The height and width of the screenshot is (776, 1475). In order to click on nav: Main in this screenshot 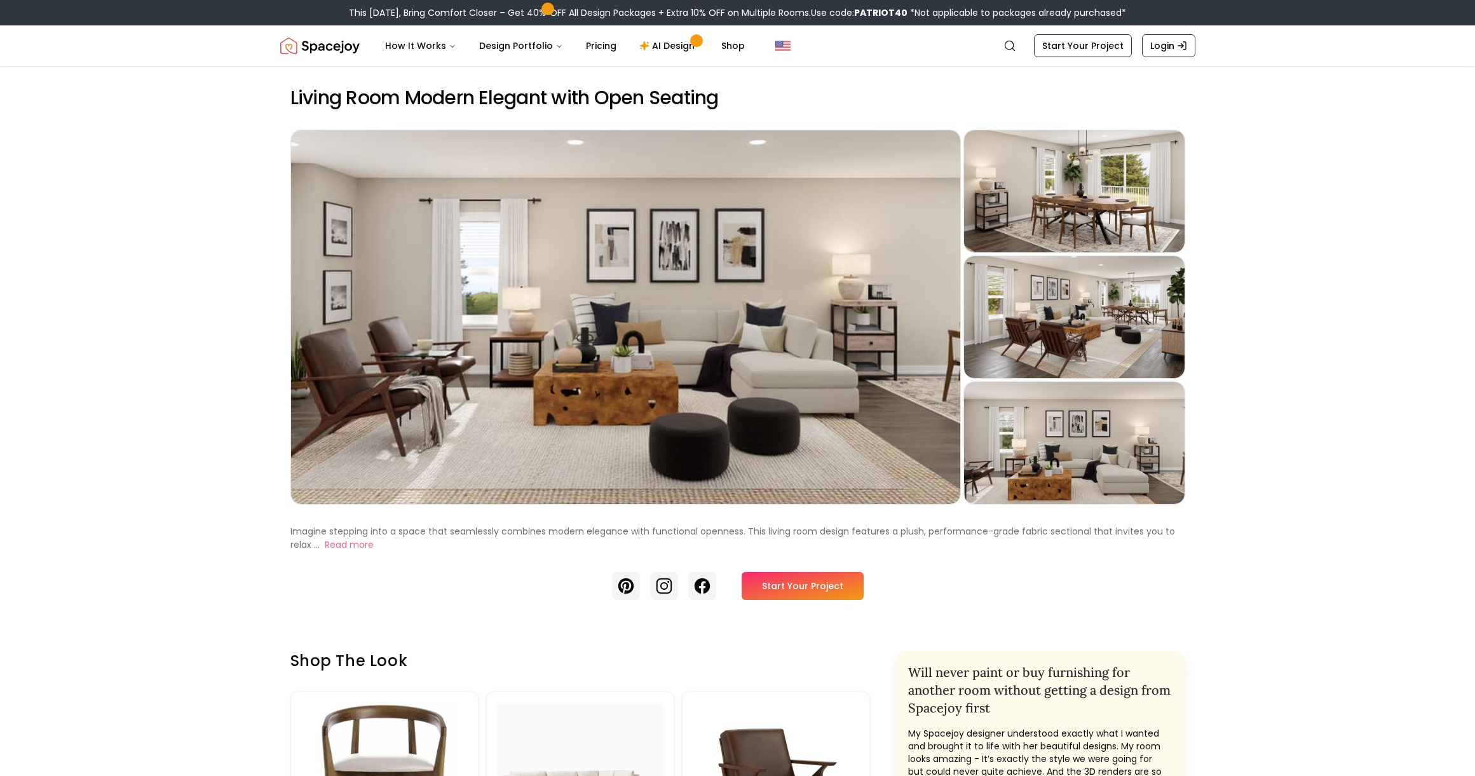, I will do `click(565, 46)`.